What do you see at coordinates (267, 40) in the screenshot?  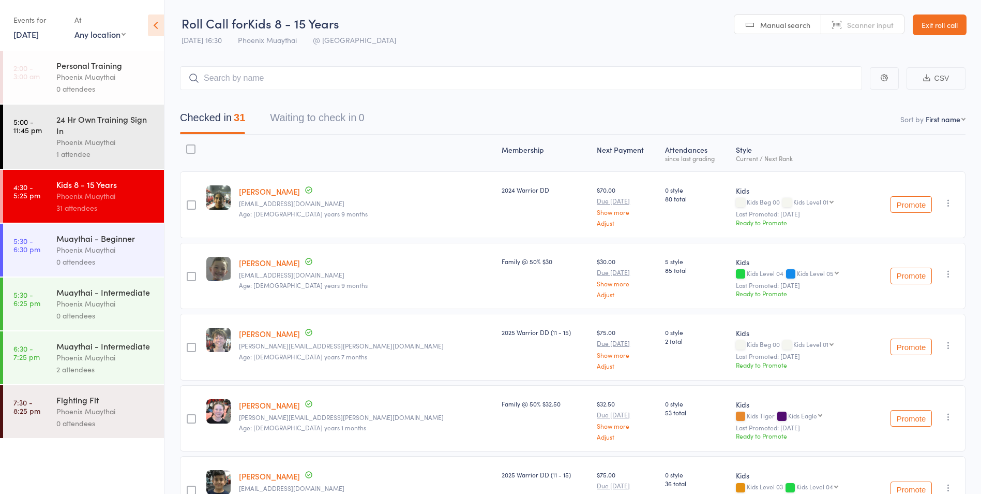 I see `span: Phoenix Muaythai` at bounding box center [267, 40].